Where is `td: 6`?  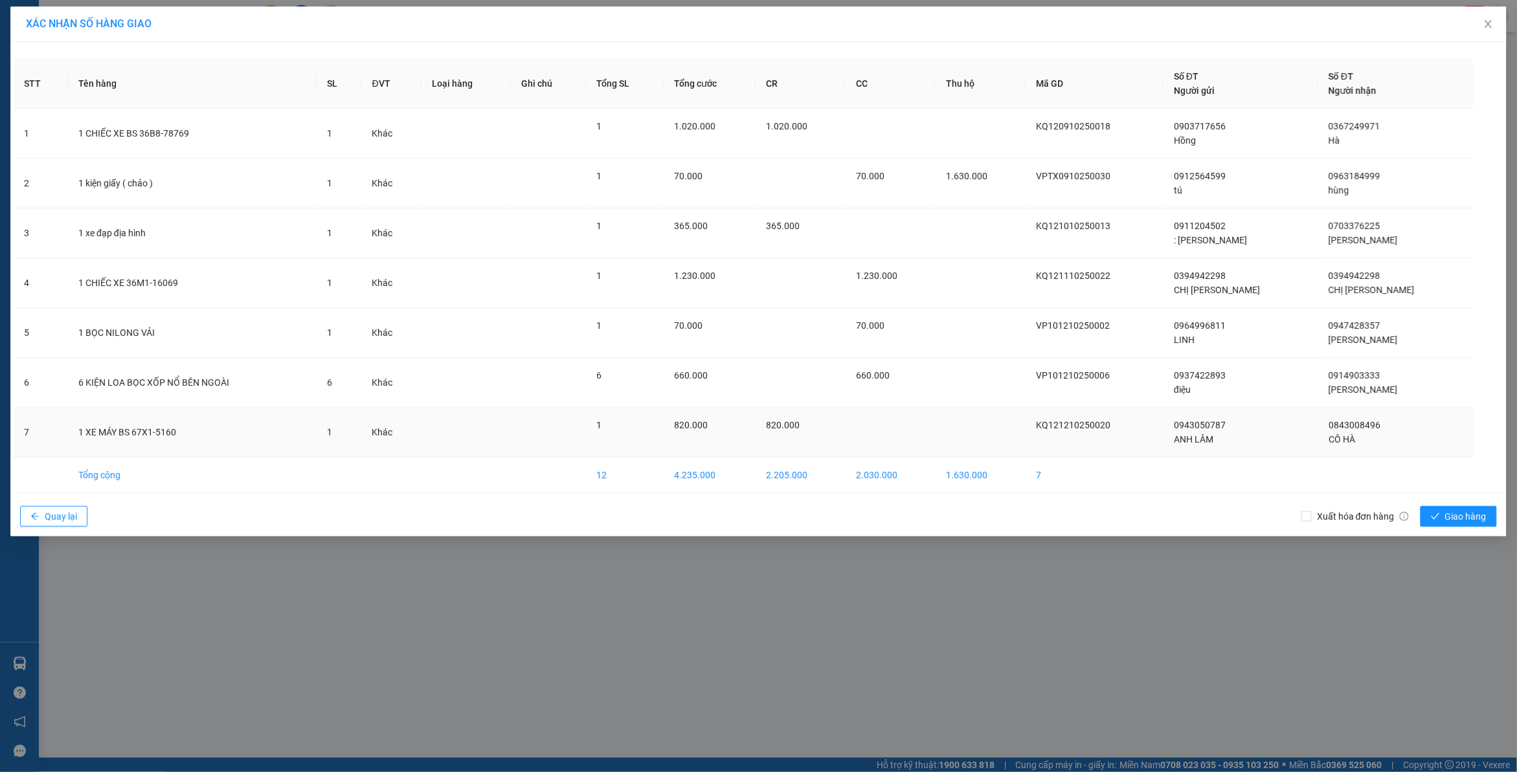
td: 6 is located at coordinates (41, 383).